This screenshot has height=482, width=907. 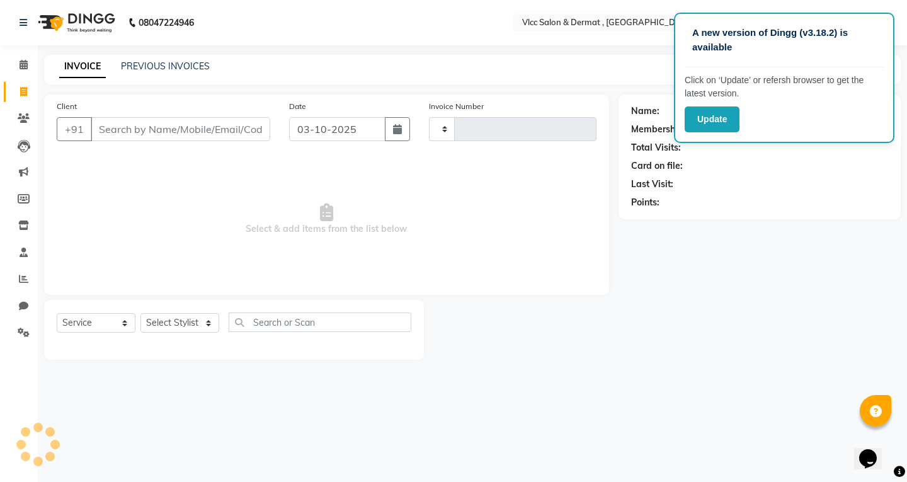 I want to click on button: +91, so click(x=74, y=129).